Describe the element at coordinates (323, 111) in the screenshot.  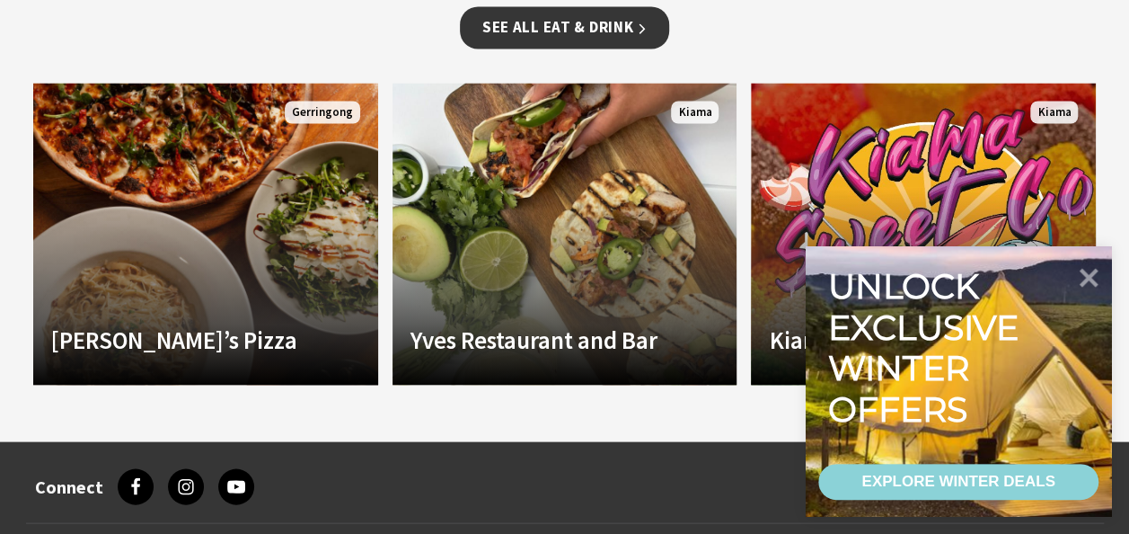
I see `span: Gerringong` at that location.